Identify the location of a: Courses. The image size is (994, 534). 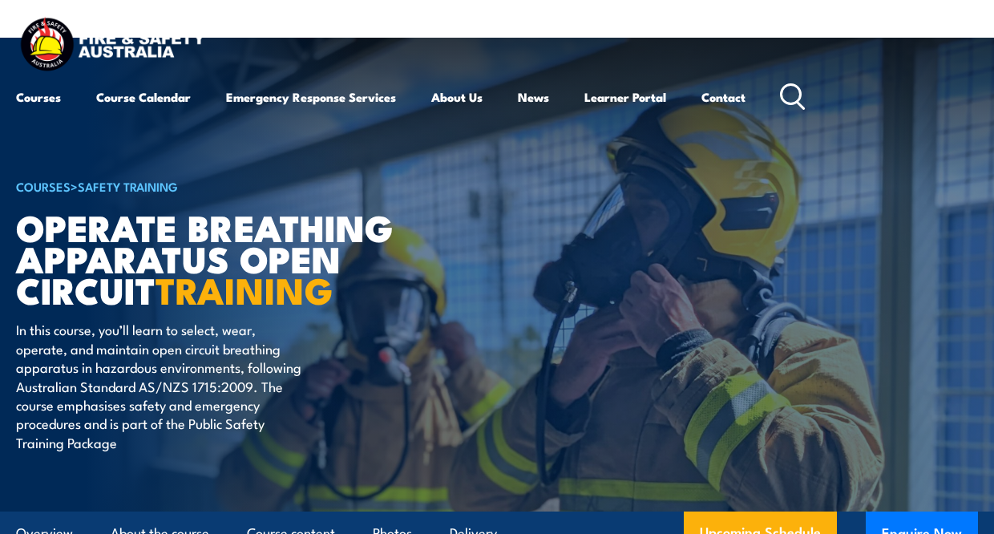
(38, 97).